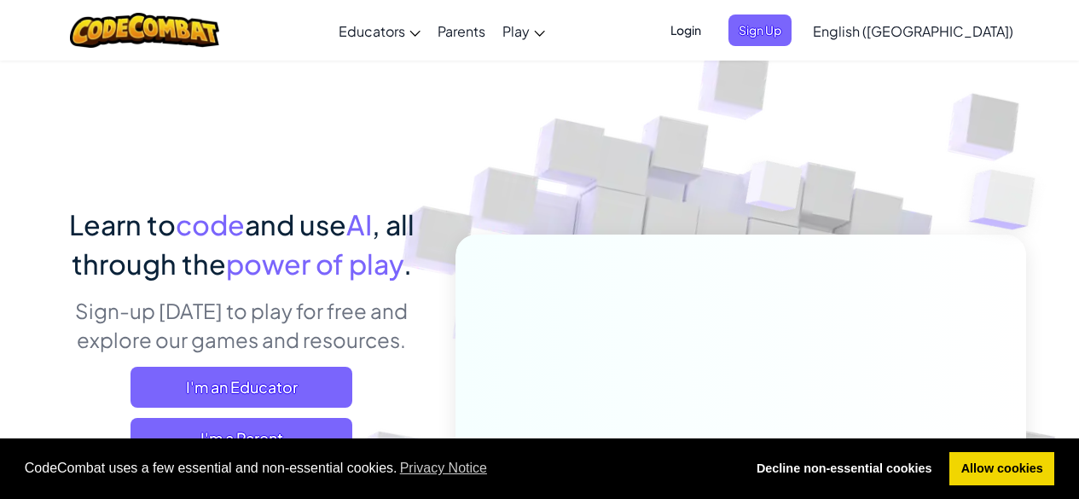 This screenshot has width=1079, height=499. I want to click on span: Login, so click(685, 30).